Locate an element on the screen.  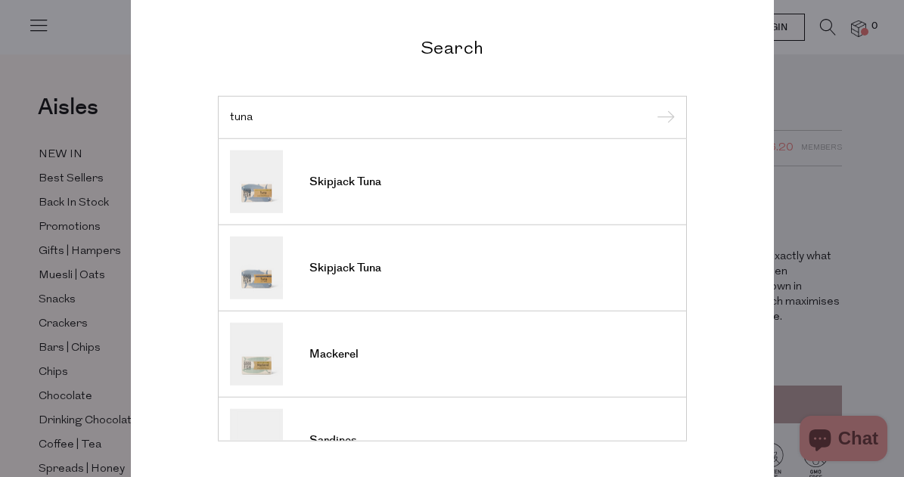
a: Sardines is located at coordinates (452, 440).